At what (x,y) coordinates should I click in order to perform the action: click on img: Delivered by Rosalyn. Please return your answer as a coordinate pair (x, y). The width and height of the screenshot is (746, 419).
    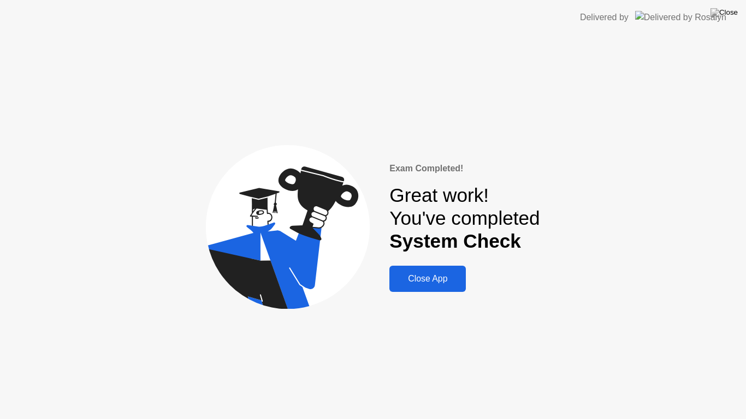
    Looking at the image, I should click on (681, 17).